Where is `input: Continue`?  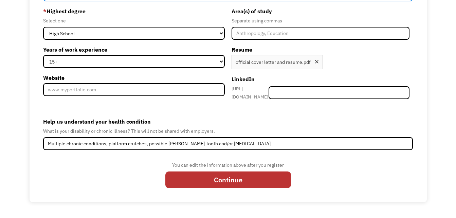
input: Continue is located at coordinates (228, 180).